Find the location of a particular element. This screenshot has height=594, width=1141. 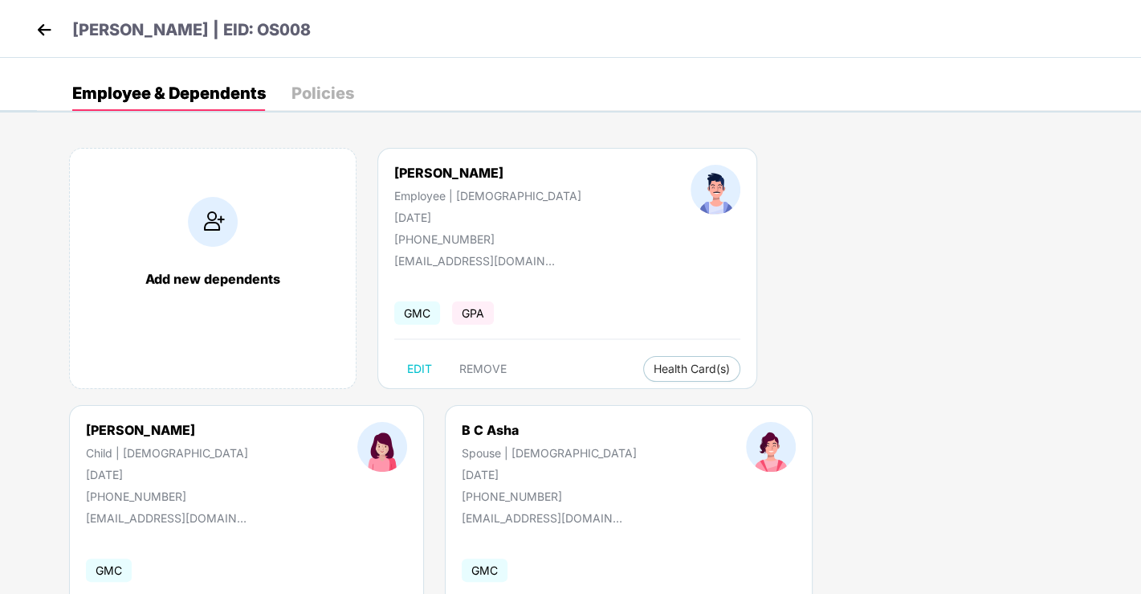

div: Policies is located at coordinates (323, 93).